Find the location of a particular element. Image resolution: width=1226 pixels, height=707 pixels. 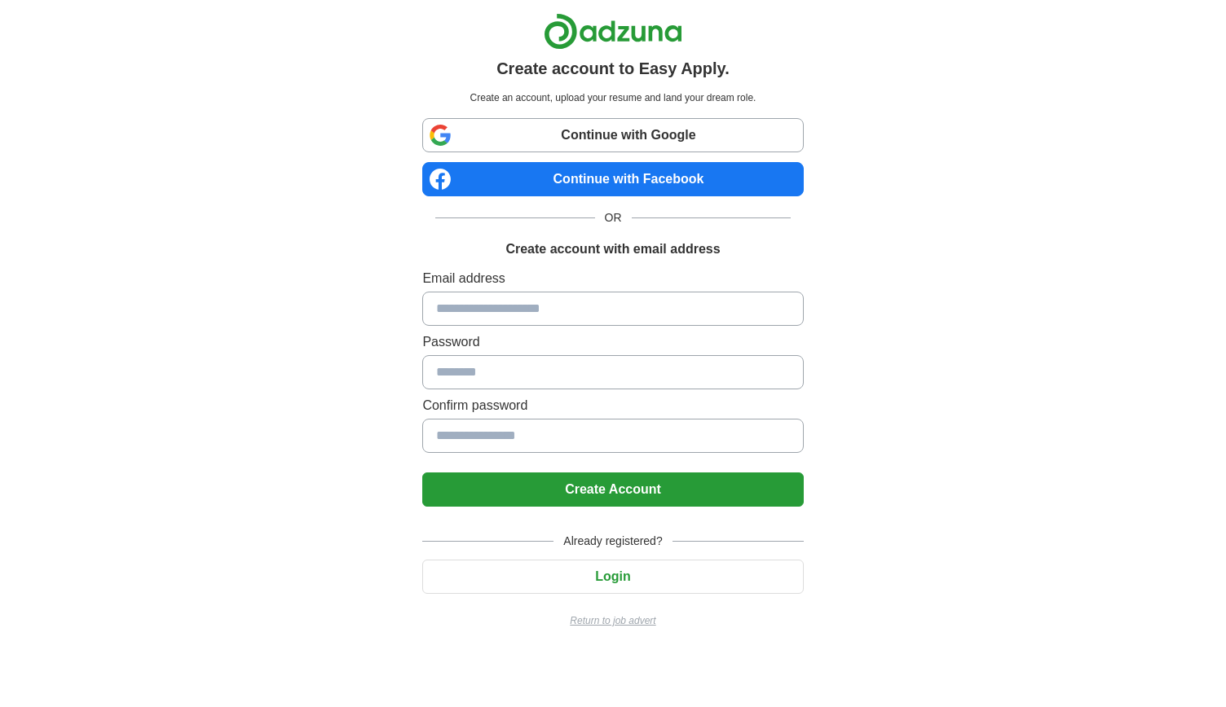

p: Return to job advert is located at coordinates (612, 621).